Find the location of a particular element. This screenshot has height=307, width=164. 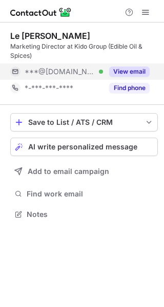

span: Notes is located at coordinates (90, 215).